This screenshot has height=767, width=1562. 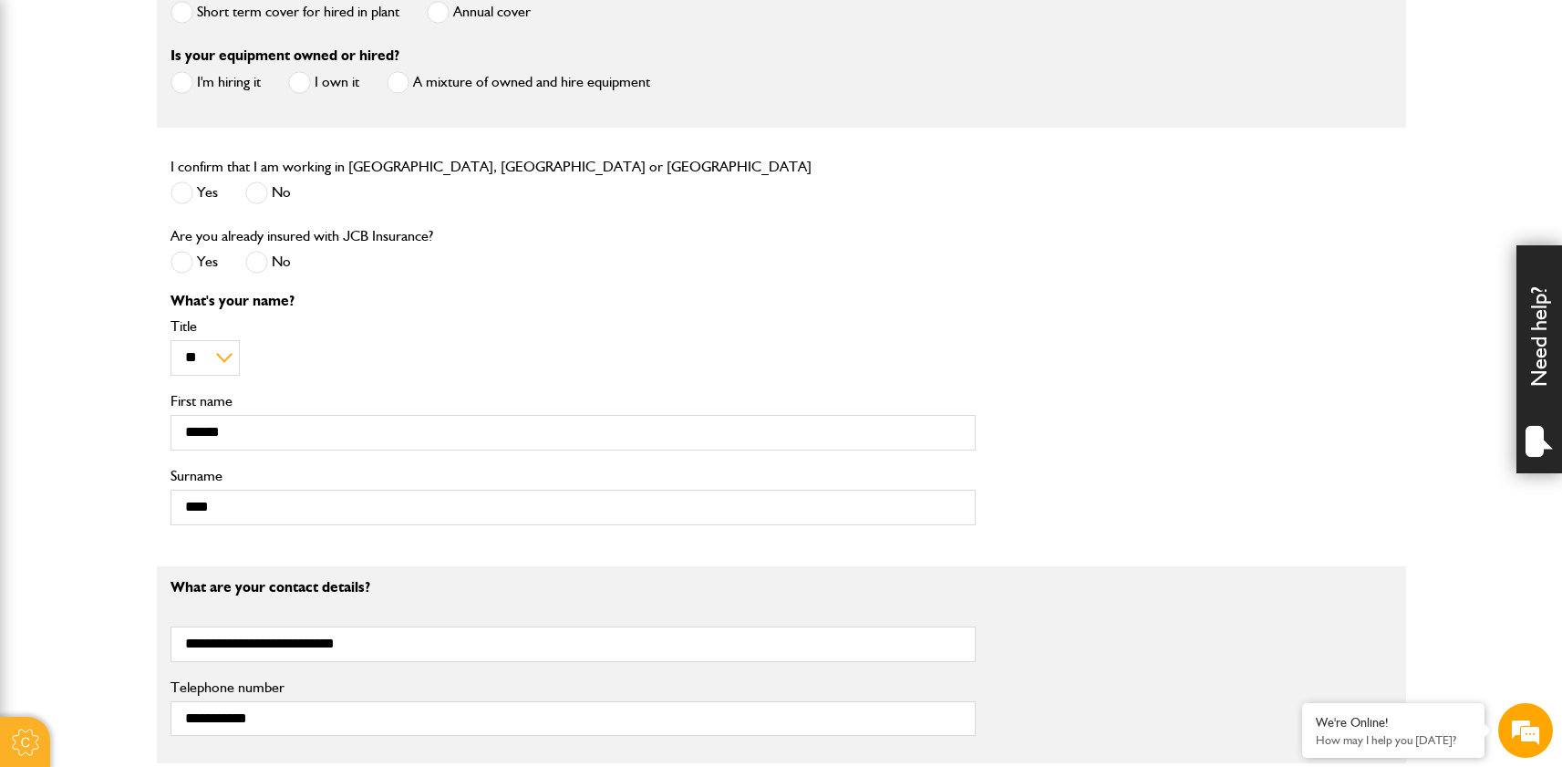 What do you see at coordinates (178, 189) in the screenshot?
I see `input: Enter your last name` at bounding box center [178, 189].